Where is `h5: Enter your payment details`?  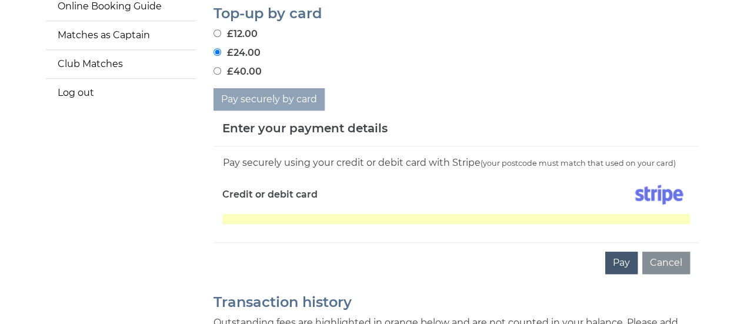 h5: Enter your payment details is located at coordinates (304, 128).